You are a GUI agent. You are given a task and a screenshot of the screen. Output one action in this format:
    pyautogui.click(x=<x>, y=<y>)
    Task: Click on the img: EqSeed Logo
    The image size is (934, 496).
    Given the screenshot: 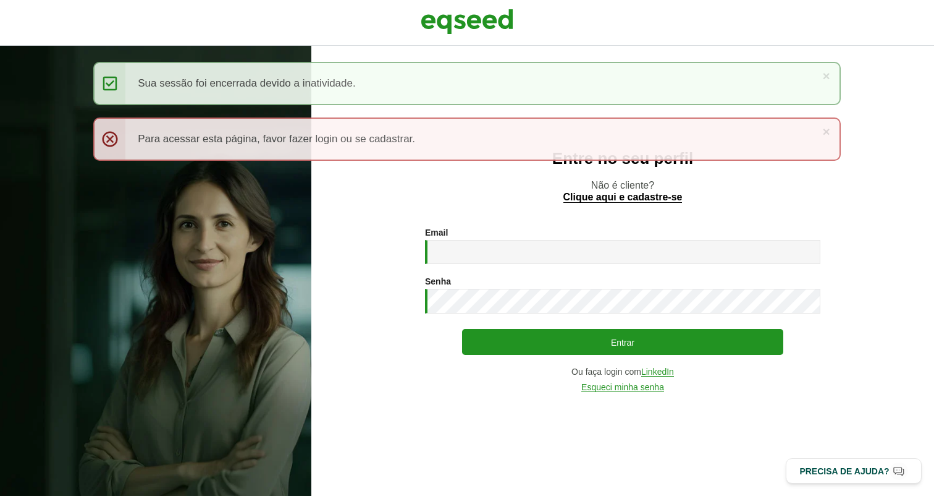 What is the action you would take?
    pyautogui.click(x=467, y=22)
    